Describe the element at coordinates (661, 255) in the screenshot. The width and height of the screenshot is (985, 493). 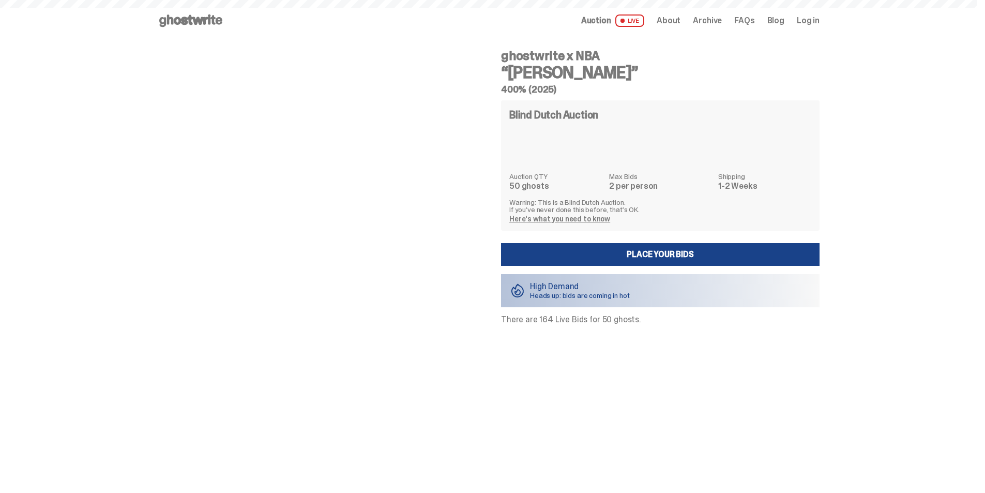
I see `a: Place your Bids` at that location.